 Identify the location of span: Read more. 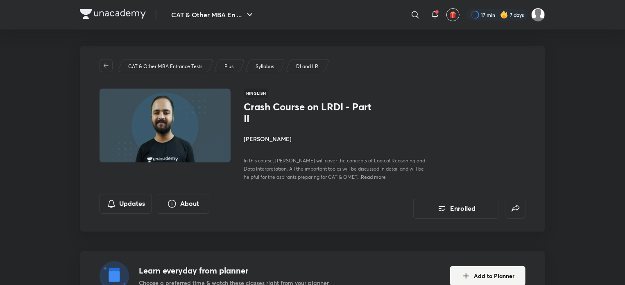
(373, 177).